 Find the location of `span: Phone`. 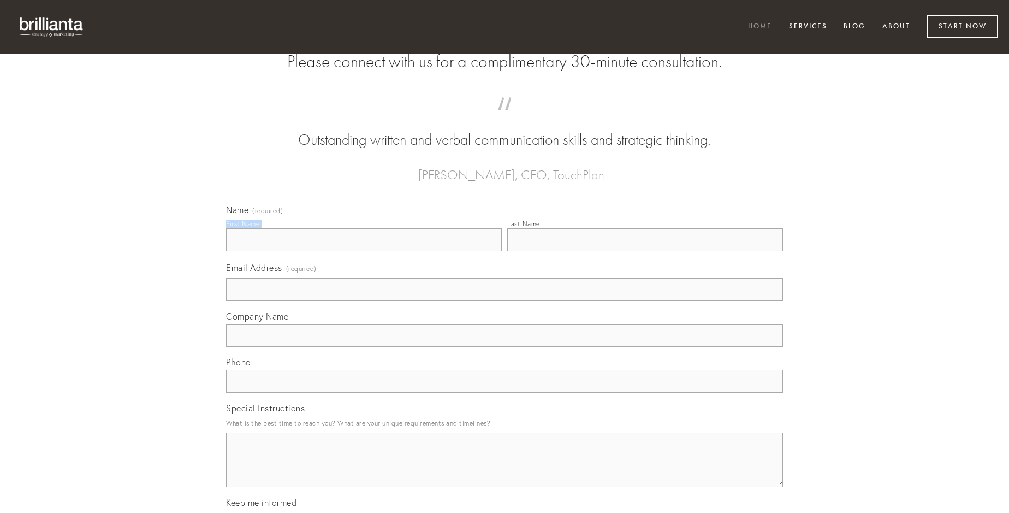

span: Phone is located at coordinates (238, 362).